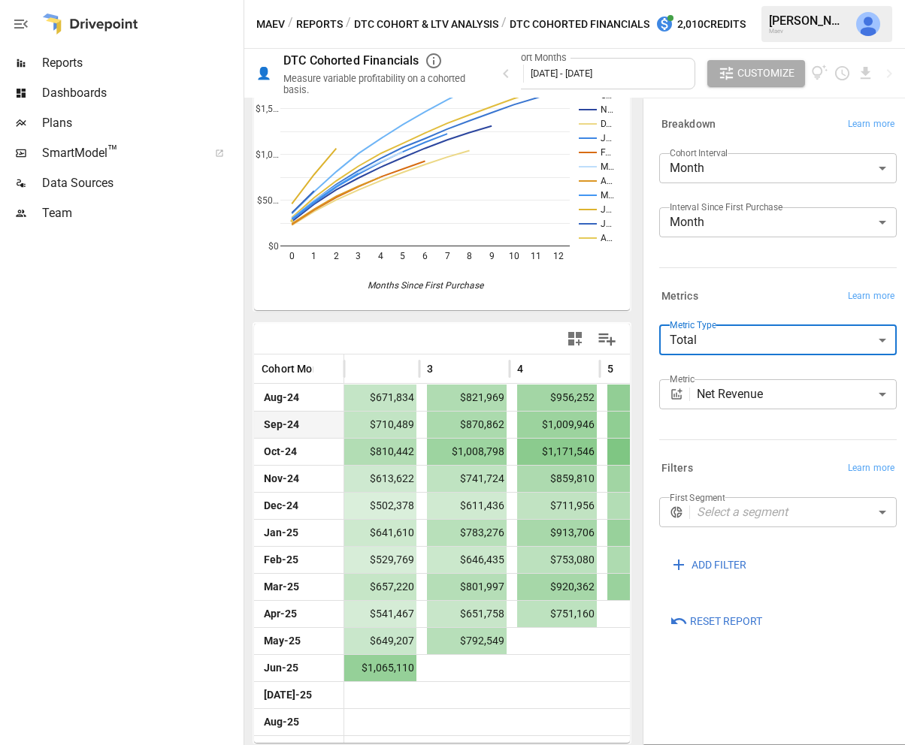 The height and width of the screenshot is (745, 905). What do you see at coordinates (380, 256) in the screenshot?
I see `text: 4` at bounding box center [380, 256].